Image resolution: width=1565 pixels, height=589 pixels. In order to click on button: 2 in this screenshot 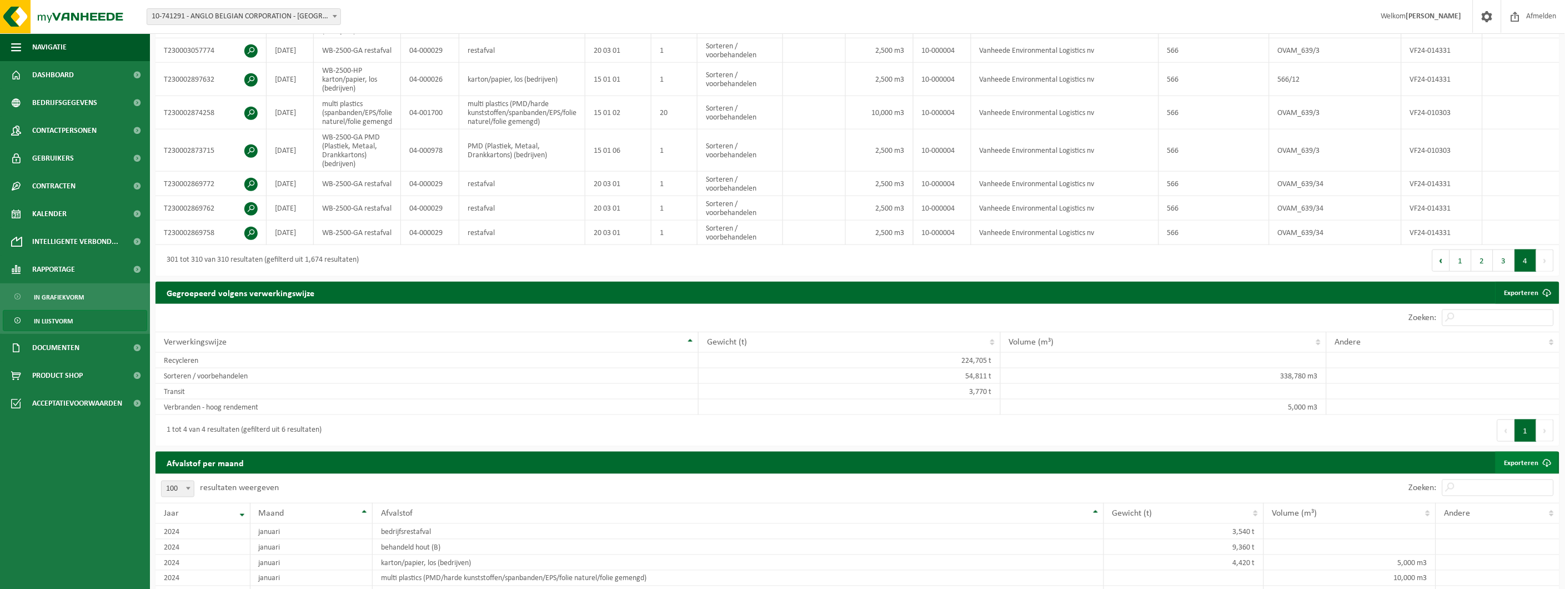, I will do `click(1482, 260)`.